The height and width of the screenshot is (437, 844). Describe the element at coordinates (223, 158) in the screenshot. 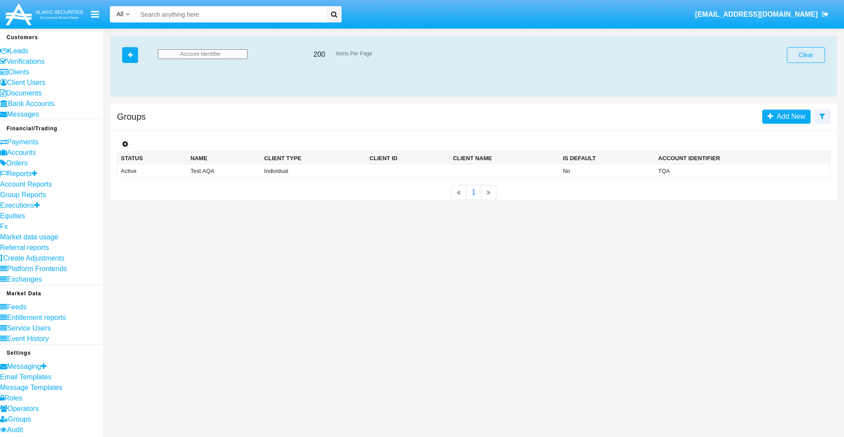

I see `th: Name` at that location.